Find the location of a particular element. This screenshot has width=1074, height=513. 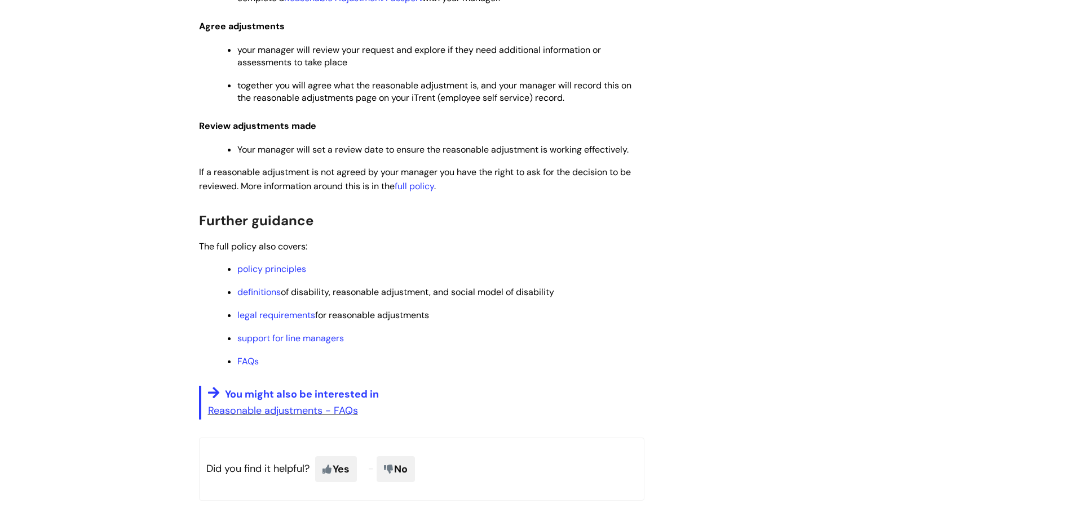

a: definitions is located at coordinates (259, 292).